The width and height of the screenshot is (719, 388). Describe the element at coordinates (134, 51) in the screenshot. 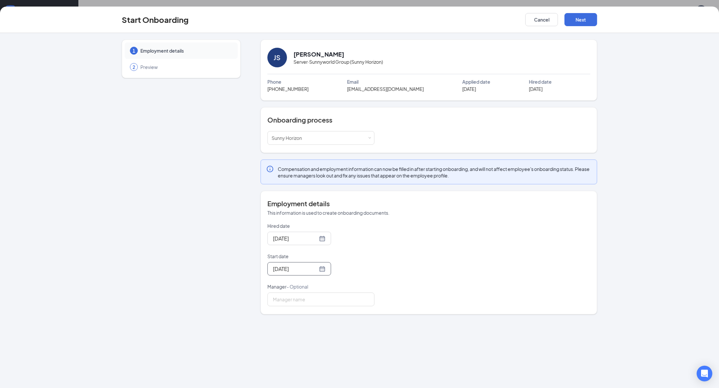

I see `span: 1` at that location.